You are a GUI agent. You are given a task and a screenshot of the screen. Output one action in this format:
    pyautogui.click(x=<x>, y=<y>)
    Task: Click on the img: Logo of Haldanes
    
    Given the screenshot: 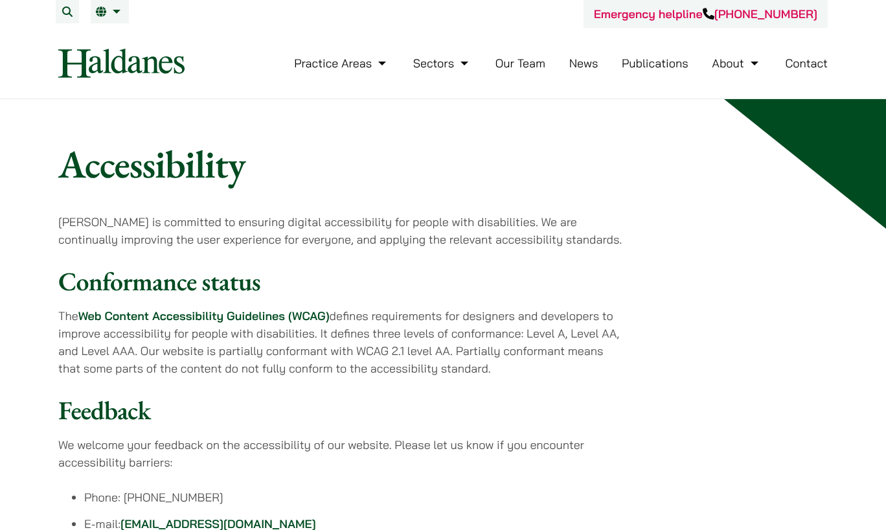 What is the action you would take?
    pyautogui.click(x=121, y=63)
    